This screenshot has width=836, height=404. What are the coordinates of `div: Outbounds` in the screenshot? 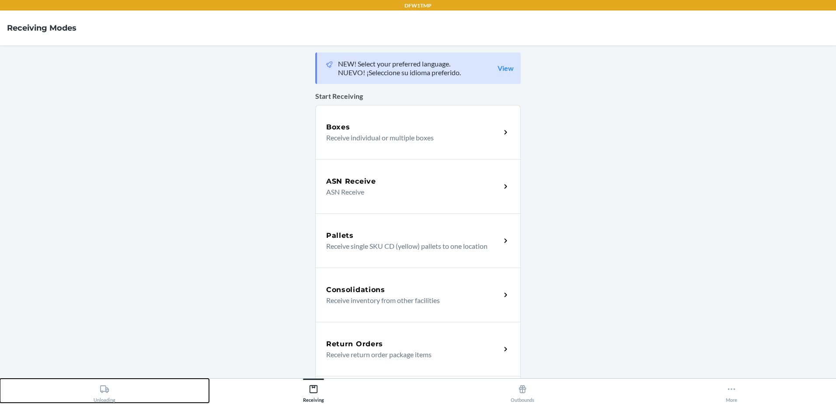 It's located at (522, 392).